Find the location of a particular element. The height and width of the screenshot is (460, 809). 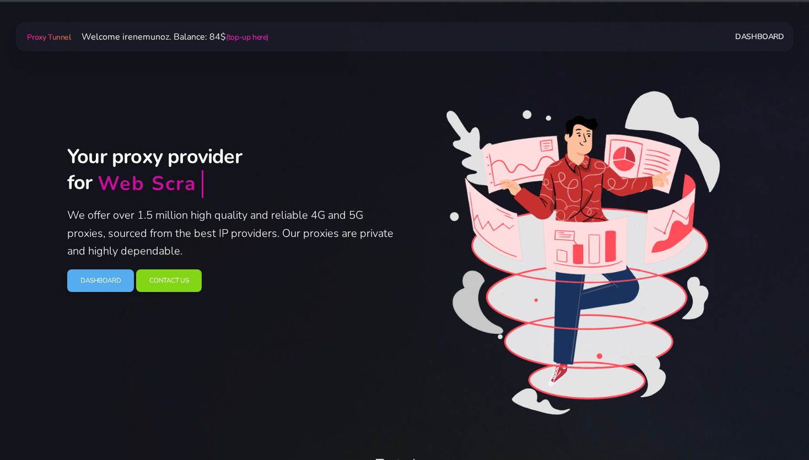

a: Proxy Tunnel is located at coordinates (49, 37).